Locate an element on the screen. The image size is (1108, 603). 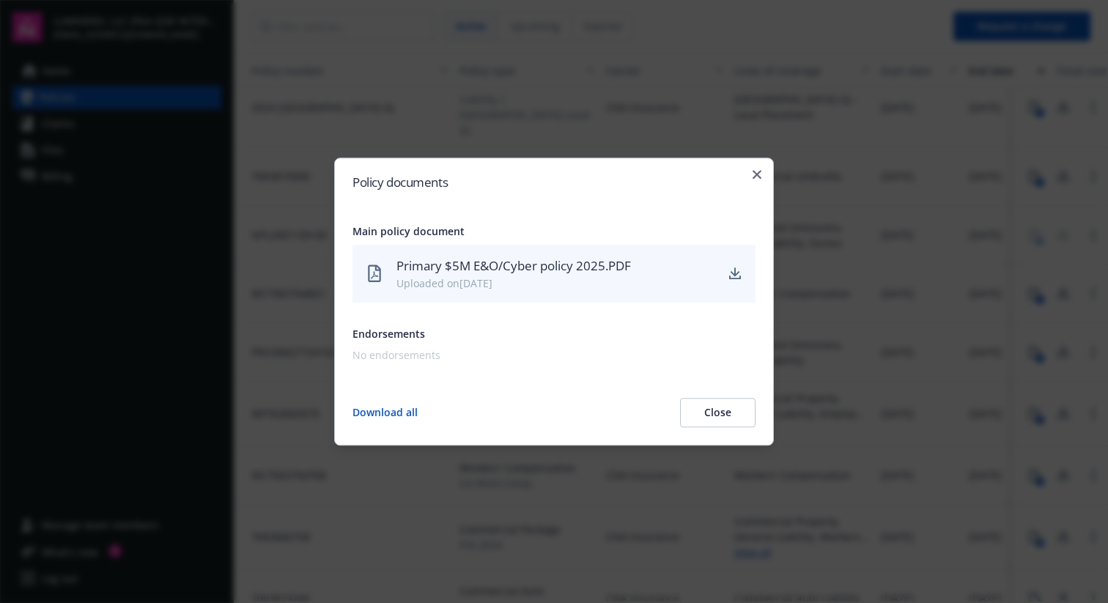
div: Primary $5M E&O/Cyber policy 2025.PDF is located at coordinates (556, 266).